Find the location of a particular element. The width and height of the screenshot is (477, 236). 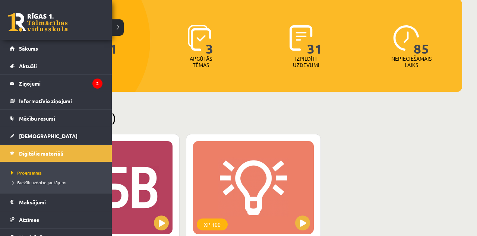

a: Ziņojumi2 is located at coordinates (56, 84).